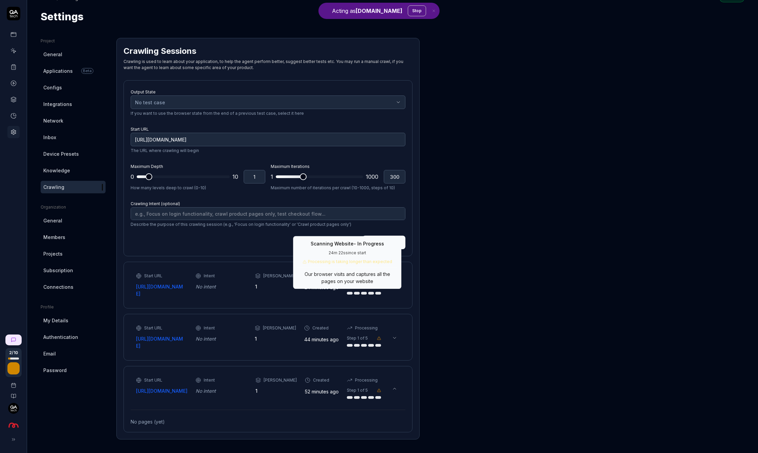 The height and width of the screenshot is (453, 758). I want to click on a: Inbox, so click(73, 137).